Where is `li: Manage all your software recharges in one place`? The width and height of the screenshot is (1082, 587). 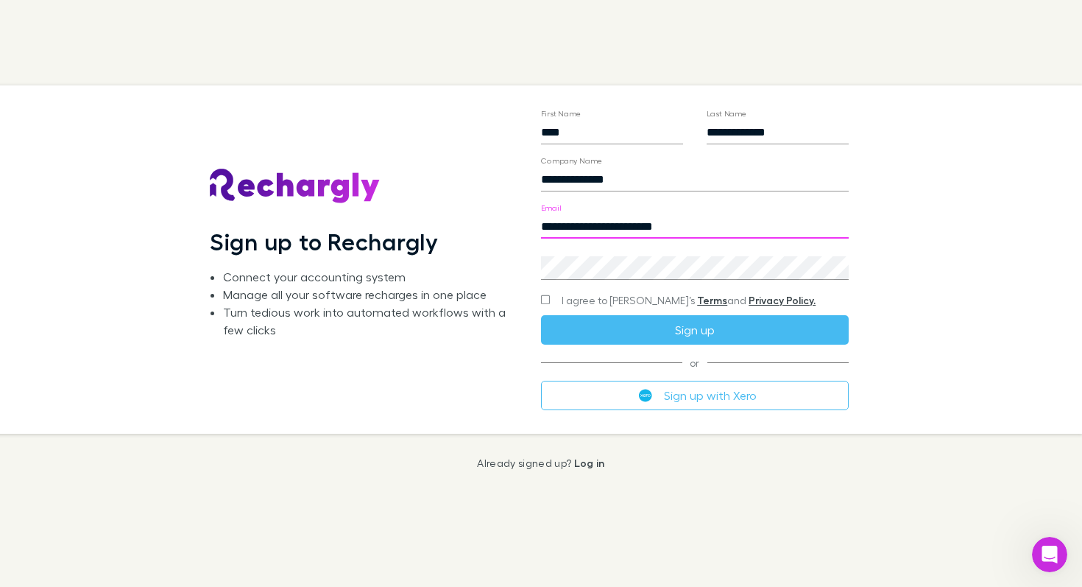
li: Manage all your software recharges in one place is located at coordinates (370, 294).